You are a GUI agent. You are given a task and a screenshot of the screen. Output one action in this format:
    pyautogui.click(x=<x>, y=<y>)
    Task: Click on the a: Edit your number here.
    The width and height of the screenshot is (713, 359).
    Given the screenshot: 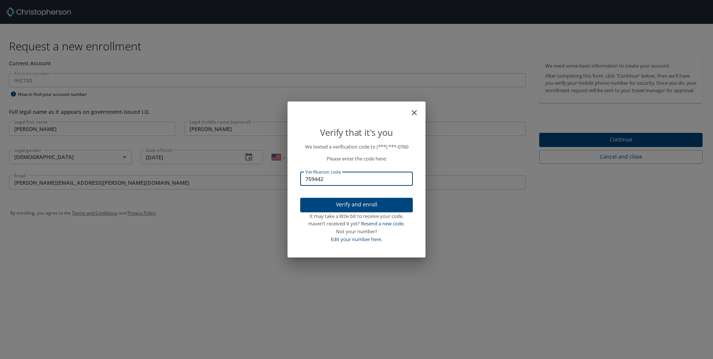 What is the action you would take?
    pyautogui.click(x=356, y=239)
    